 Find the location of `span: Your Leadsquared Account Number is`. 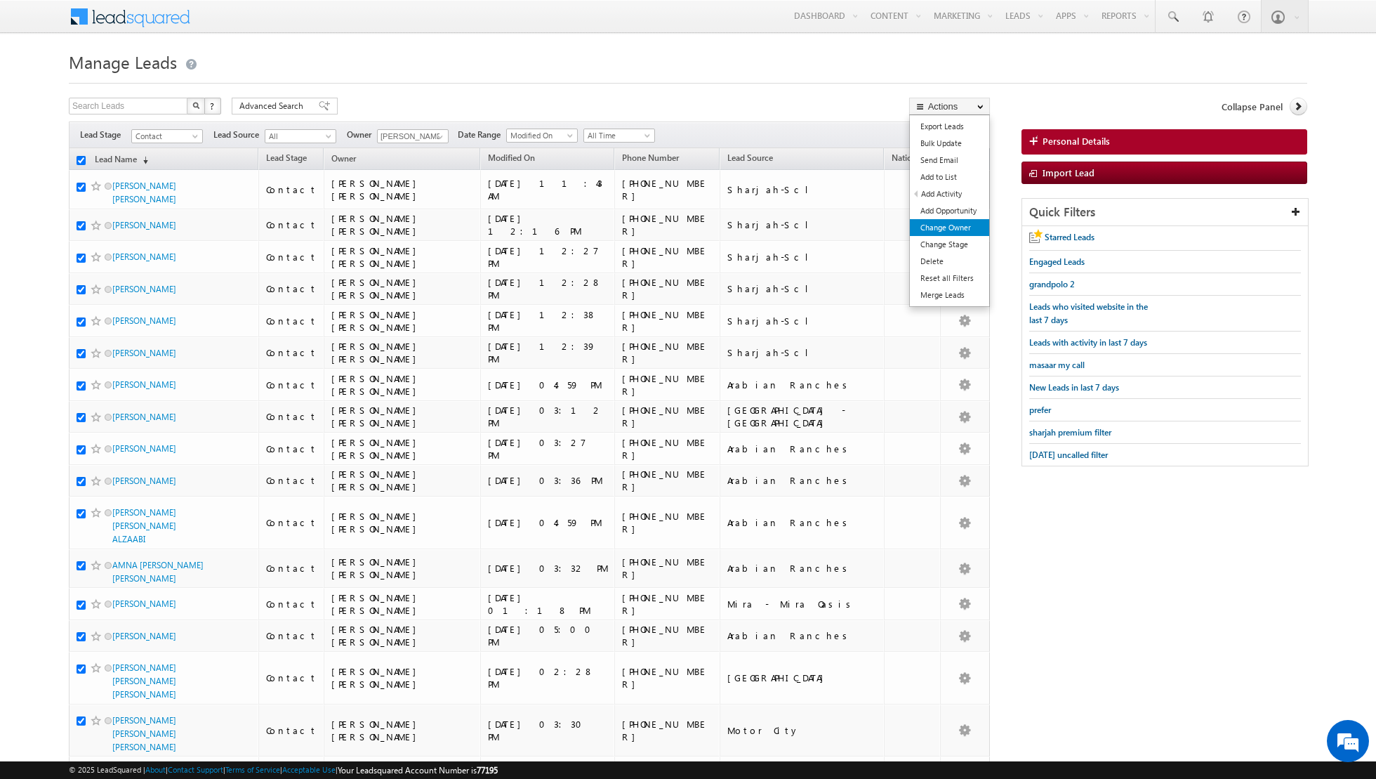

span: Your Leadsquared Account Number is is located at coordinates (418, 770).